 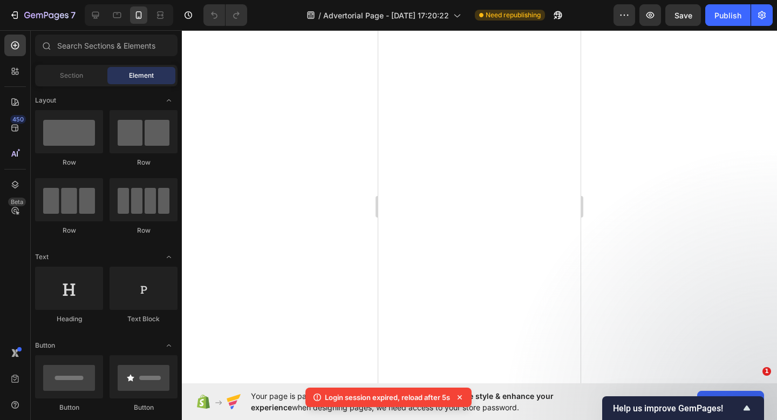 What do you see at coordinates (728, 15) in the screenshot?
I see `div: Publish` at bounding box center [728, 15].